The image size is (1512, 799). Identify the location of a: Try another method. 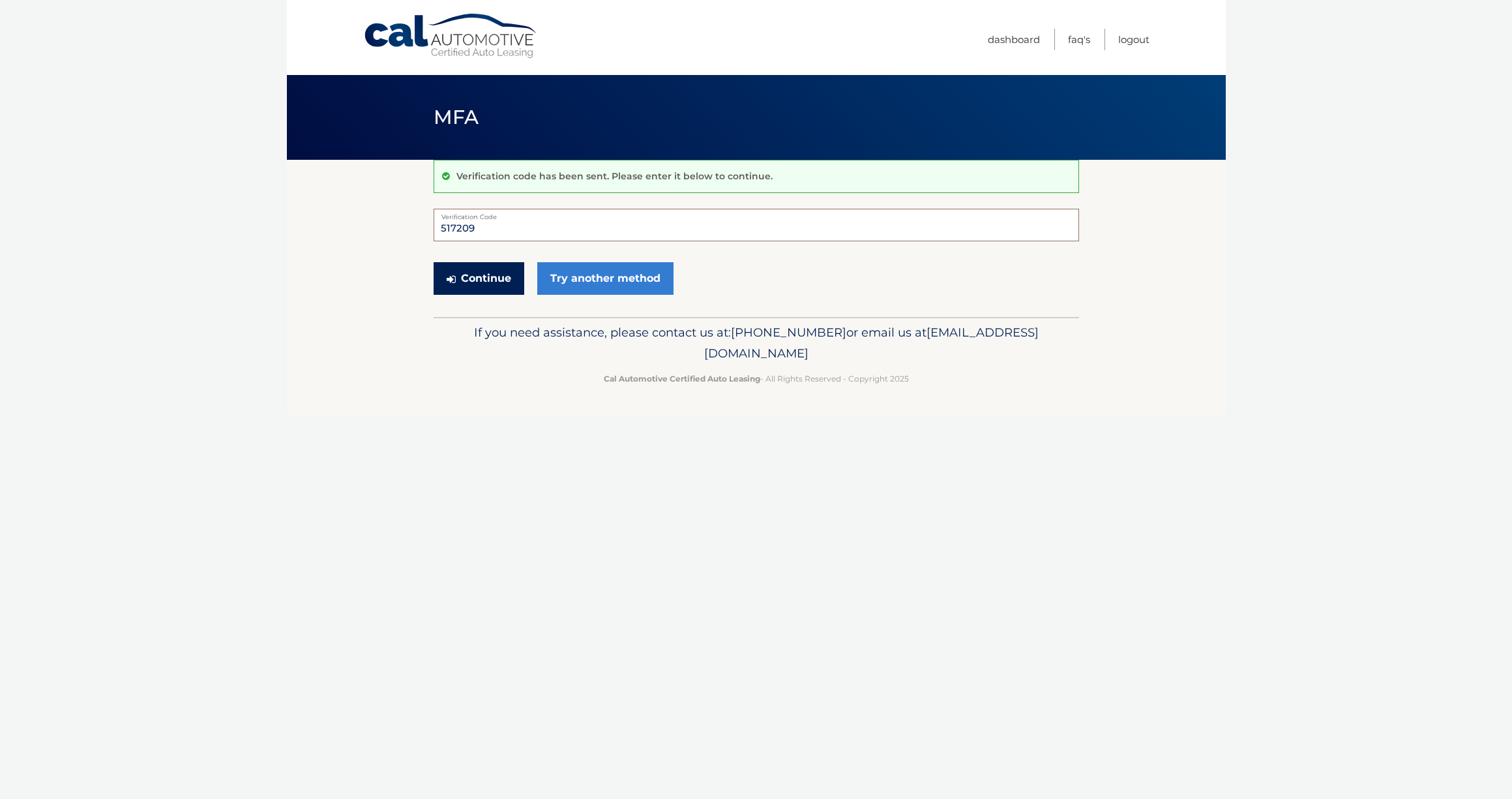
(605, 279).